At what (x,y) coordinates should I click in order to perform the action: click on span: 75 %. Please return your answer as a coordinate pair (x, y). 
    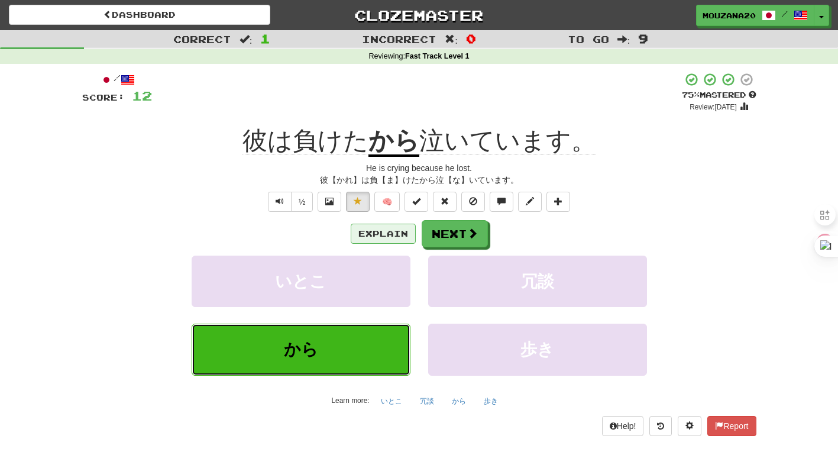
    Looking at the image, I should click on (691, 95).